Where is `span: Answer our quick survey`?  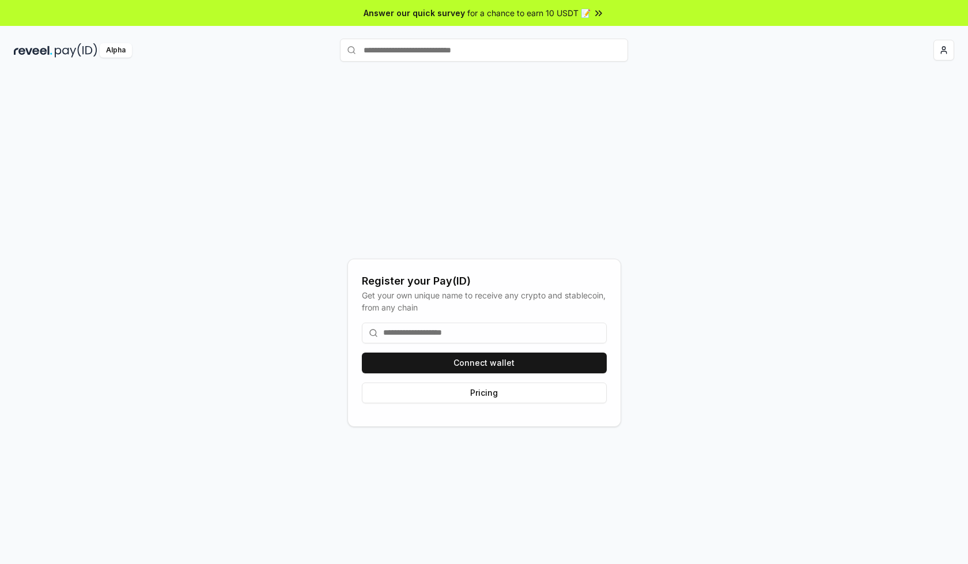
span: Answer our quick survey is located at coordinates (414, 13).